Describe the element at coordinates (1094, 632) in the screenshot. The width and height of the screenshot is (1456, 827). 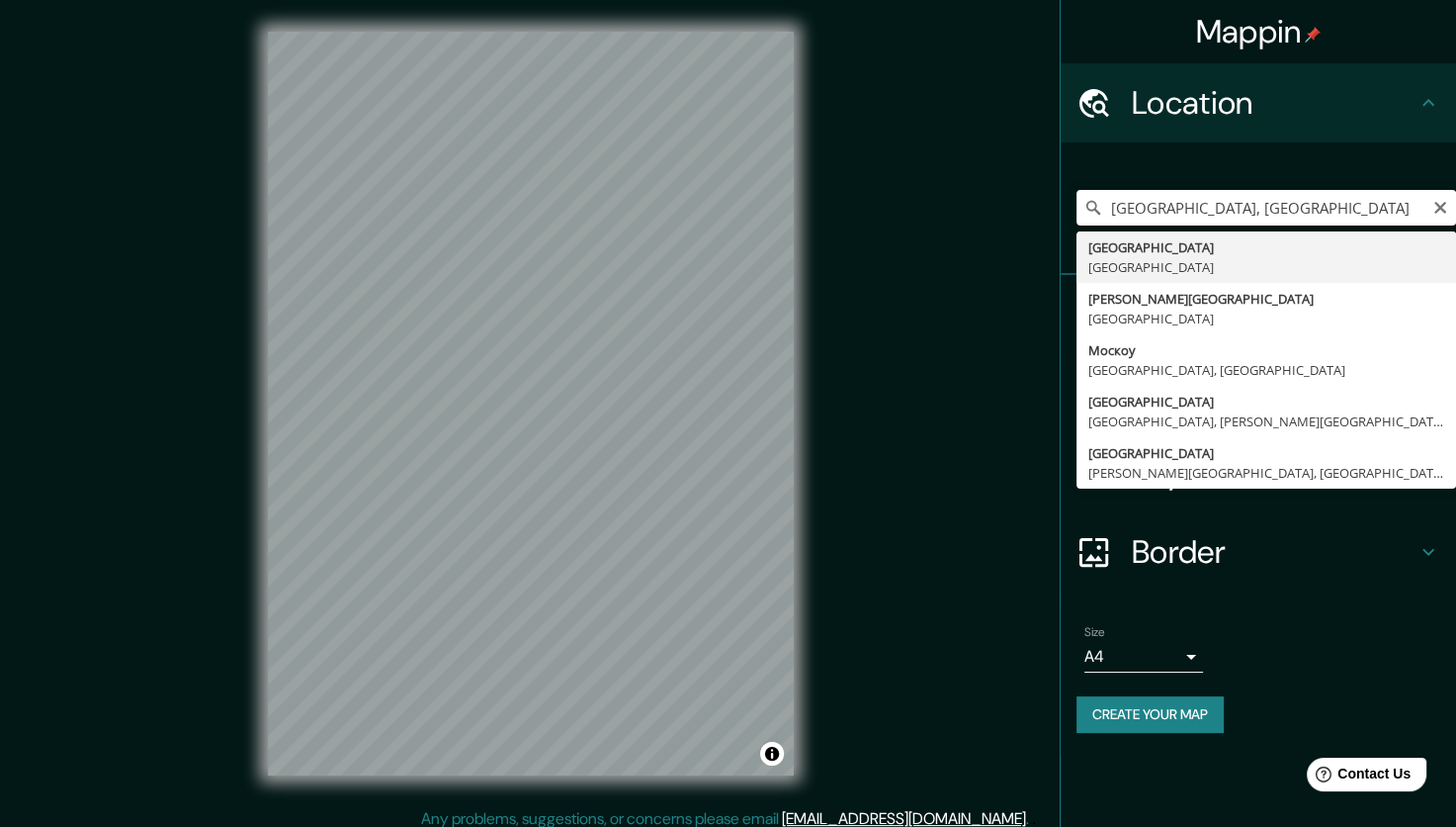
I see `label: Size` at that location.